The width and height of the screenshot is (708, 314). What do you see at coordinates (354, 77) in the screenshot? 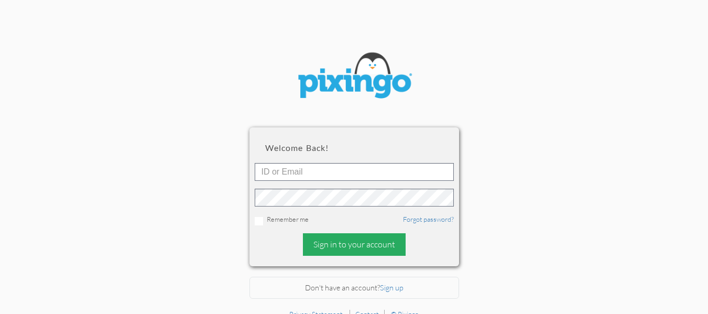
I see `img: pixingo logo` at bounding box center [354, 77].